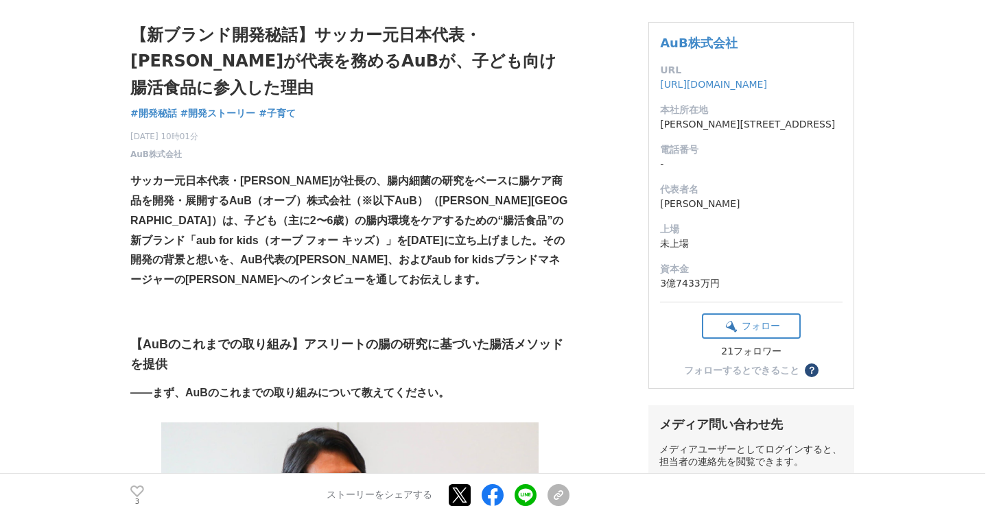 The height and width of the screenshot is (517, 988). Describe the element at coordinates (752, 70) in the screenshot. I see `dt: URL` at that location.